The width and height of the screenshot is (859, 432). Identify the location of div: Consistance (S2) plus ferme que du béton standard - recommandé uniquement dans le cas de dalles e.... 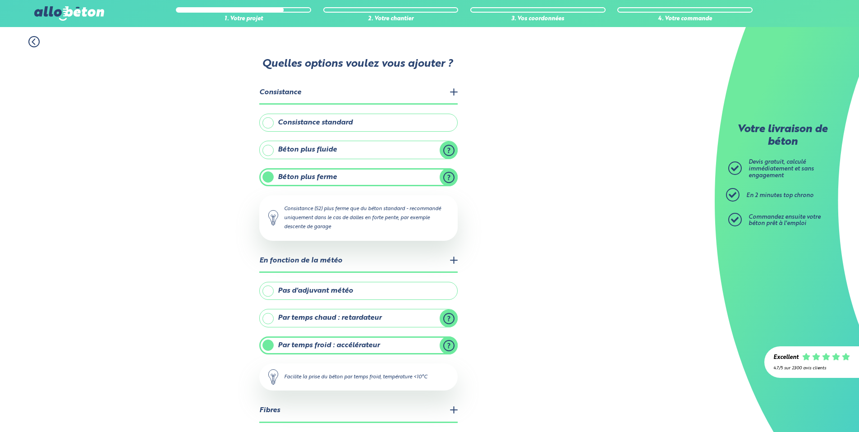
(358, 218).